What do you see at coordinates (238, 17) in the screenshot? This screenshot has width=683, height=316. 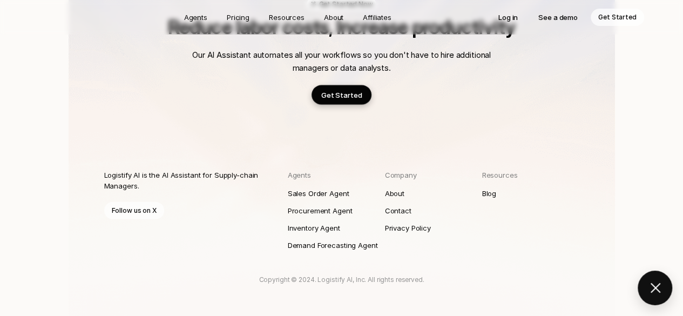 I see `a: Pricing` at bounding box center [238, 17].